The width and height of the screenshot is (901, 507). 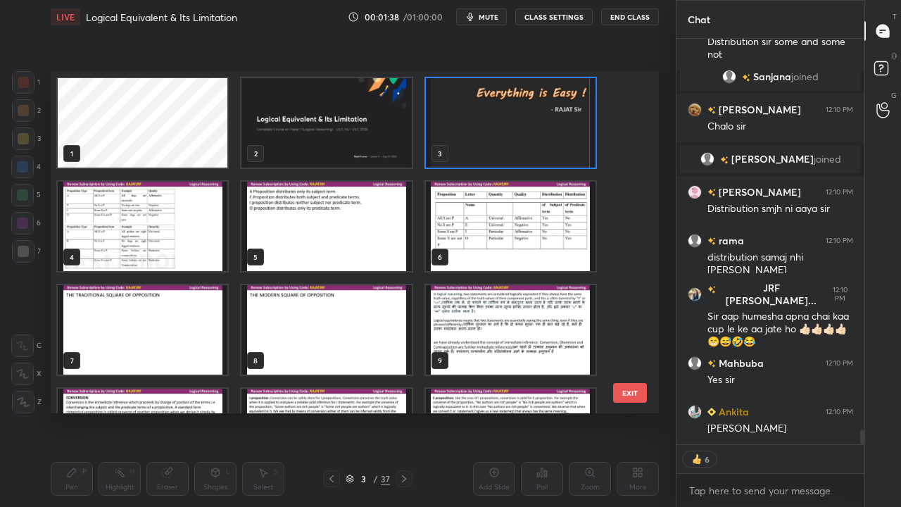 What do you see at coordinates (630, 17) in the screenshot?
I see `button: End Class` at bounding box center [630, 17].